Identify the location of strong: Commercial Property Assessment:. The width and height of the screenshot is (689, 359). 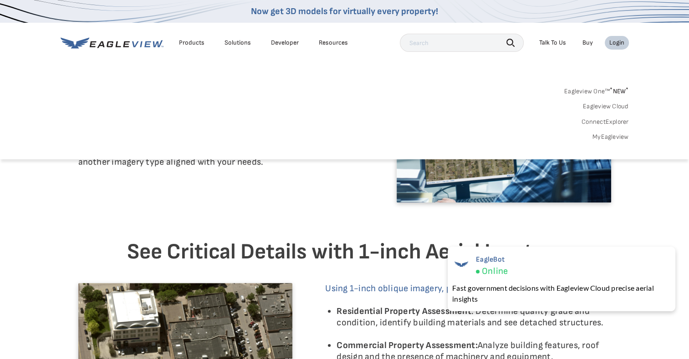
(406, 345).